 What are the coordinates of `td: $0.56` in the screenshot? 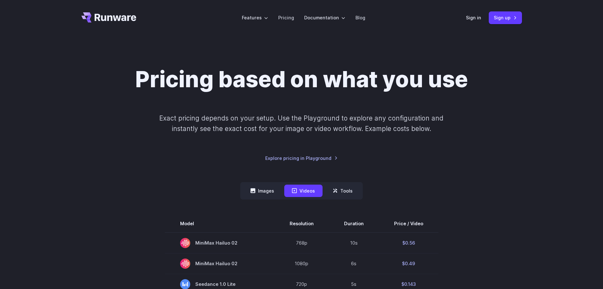 It's located at (409, 243).